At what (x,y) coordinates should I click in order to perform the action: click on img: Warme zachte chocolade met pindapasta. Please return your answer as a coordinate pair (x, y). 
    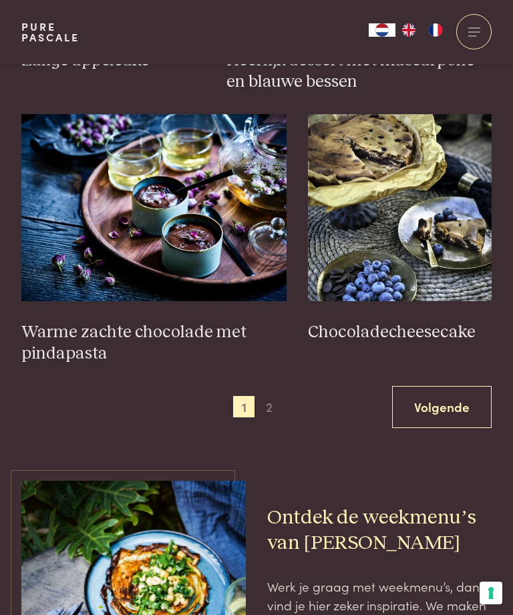
    Looking at the image, I should click on (154, 208).